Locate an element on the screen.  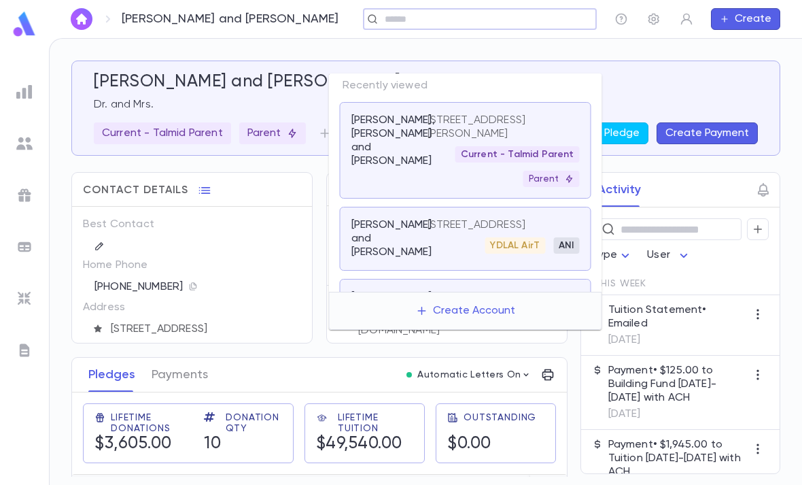
img: reports_grey.c525e4749d1bce6a11f5fe2a8de1b229.svg is located at coordinates (24, 92).